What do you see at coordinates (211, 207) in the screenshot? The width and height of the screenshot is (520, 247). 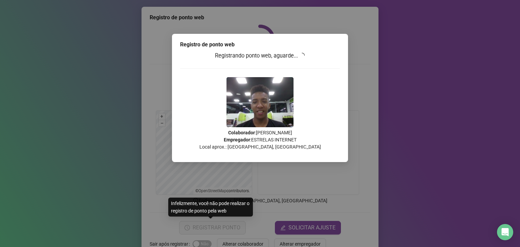 I see `div: Infelizmente, você não pode realizar o registro de ponto pela web` at bounding box center [211, 207].